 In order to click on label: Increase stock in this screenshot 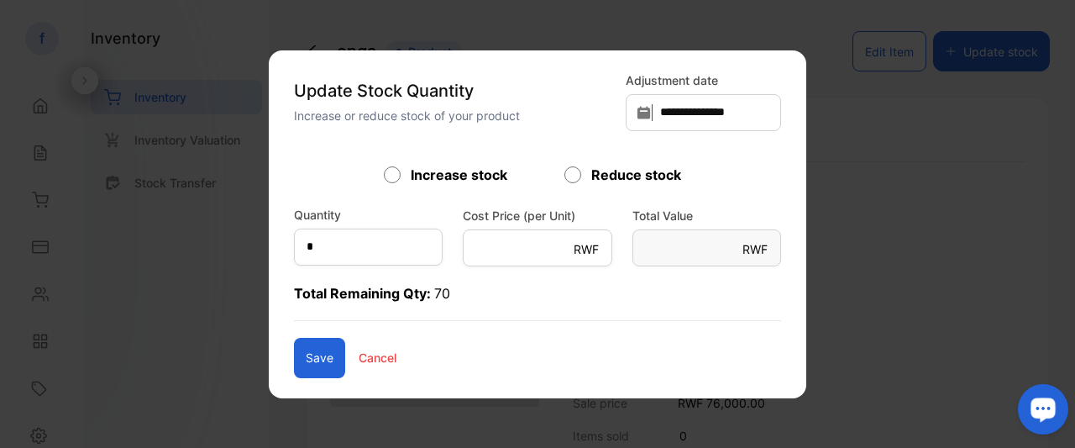, I will do `click(459, 175)`.